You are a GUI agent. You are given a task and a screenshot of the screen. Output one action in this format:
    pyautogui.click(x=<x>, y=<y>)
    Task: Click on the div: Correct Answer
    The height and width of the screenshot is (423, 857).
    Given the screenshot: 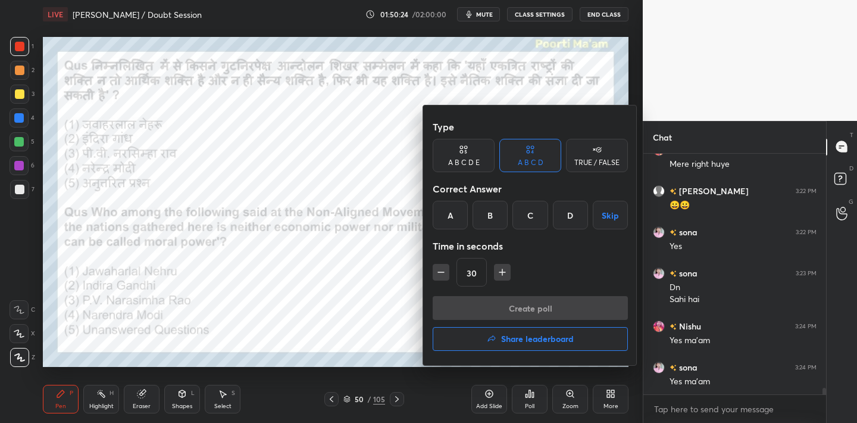 What is the action you would take?
    pyautogui.click(x=530, y=189)
    